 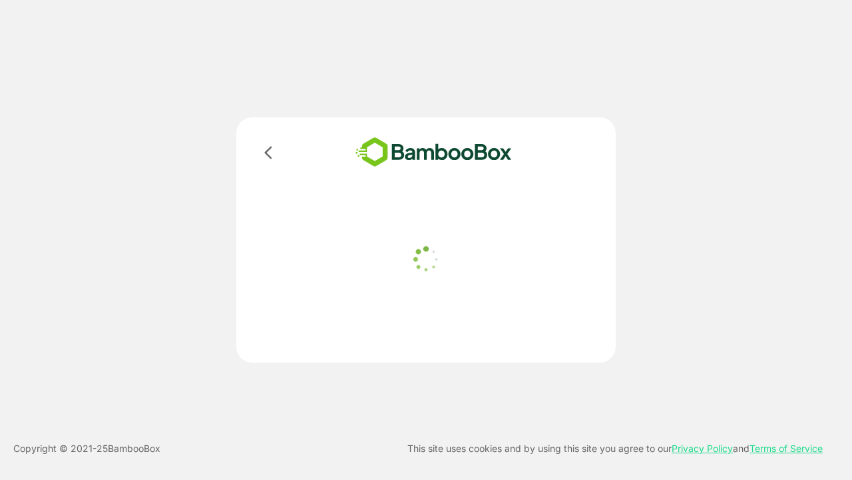 What do you see at coordinates (426, 259) in the screenshot?
I see `img: loader` at bounding box center [426, 259].